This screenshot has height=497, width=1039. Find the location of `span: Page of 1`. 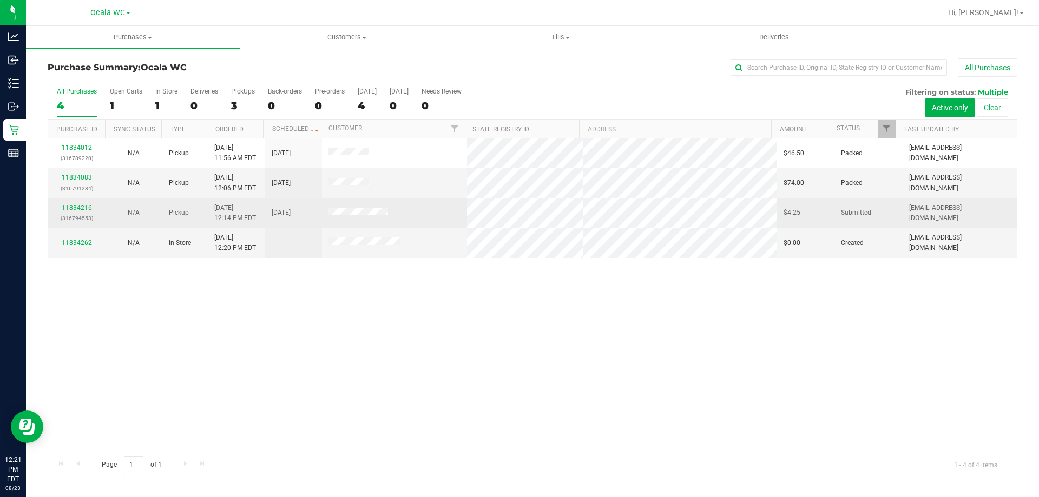

span: Page of 1 is located at coordinates (132, 465).